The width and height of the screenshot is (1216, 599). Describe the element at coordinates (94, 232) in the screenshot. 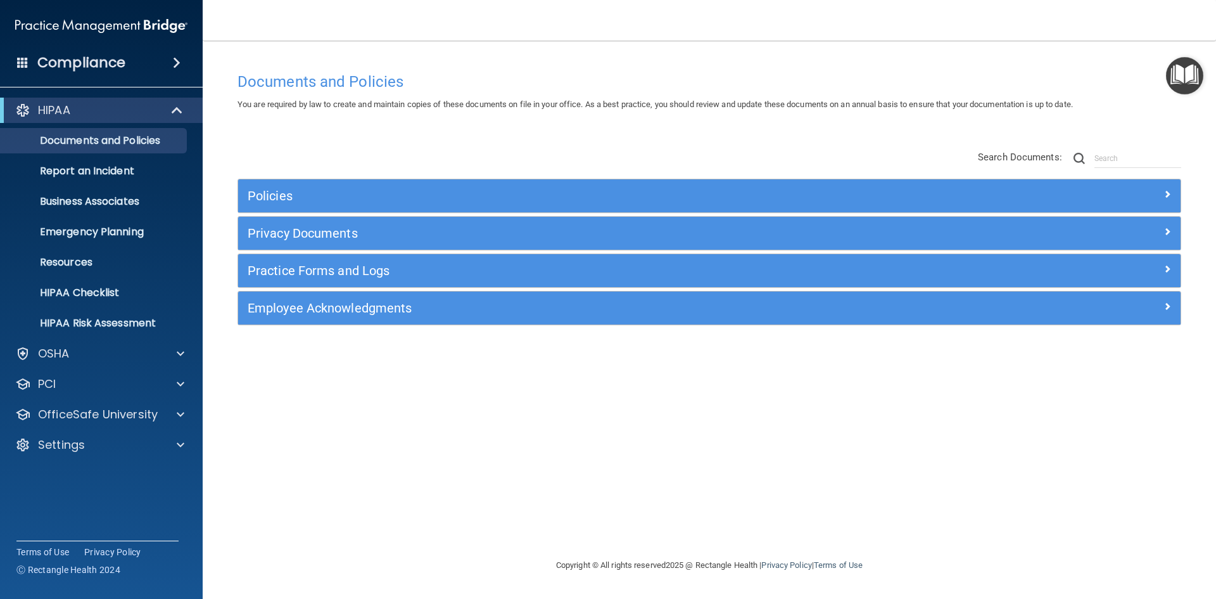

I see `p: Emergency Planning` at that location.